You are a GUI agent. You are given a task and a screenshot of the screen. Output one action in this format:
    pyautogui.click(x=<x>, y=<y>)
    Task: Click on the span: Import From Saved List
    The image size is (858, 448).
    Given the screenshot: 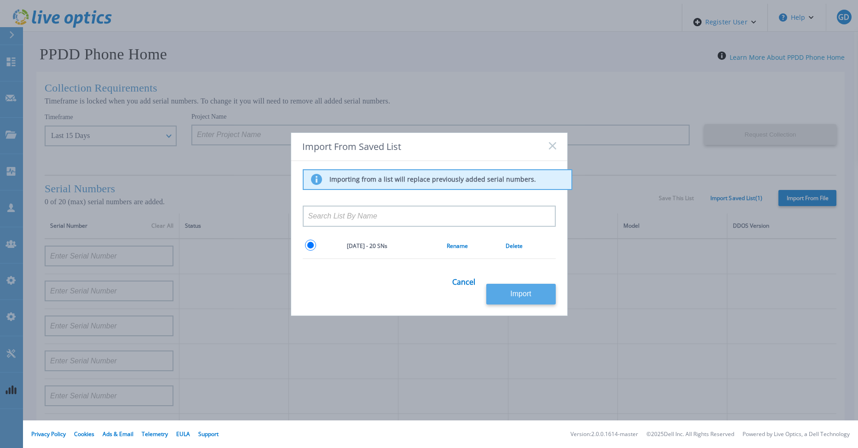 What is the action you would take?
    pyautogui.click(x=351, y=146)
    